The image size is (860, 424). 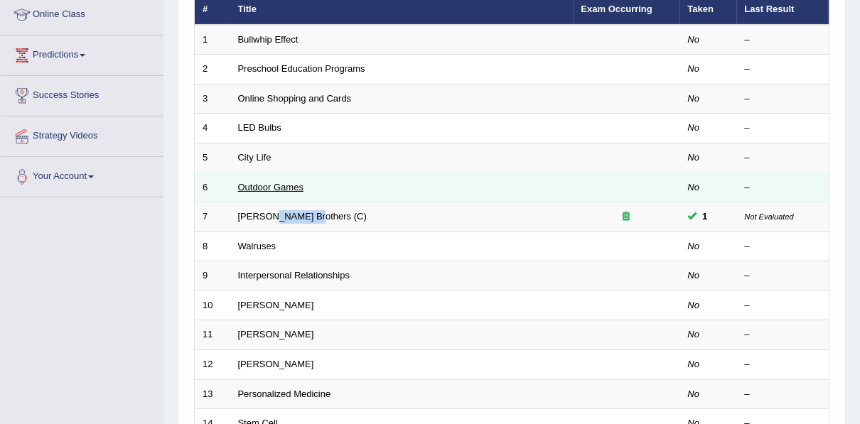 I want to click on a: Your Account, so click(x=82, y=175).